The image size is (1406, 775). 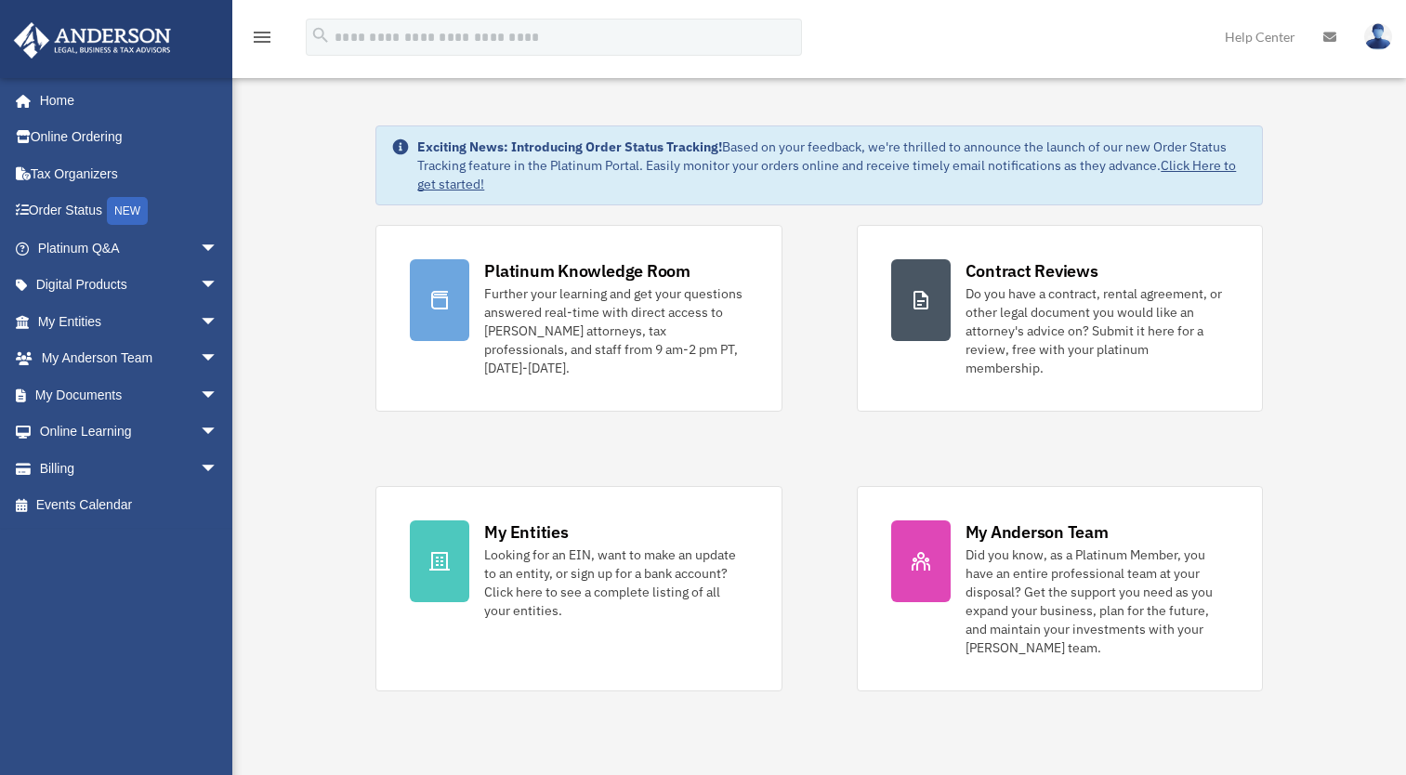 I want to click on a: My Entitiesarrow_drop_down, so click(x=129, y=321).